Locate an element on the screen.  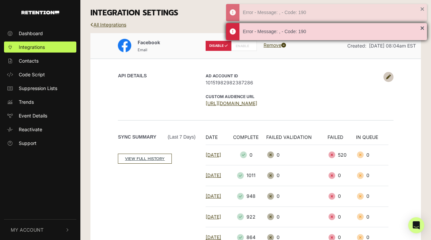
button: My Account is located at coordinates (40, 230).